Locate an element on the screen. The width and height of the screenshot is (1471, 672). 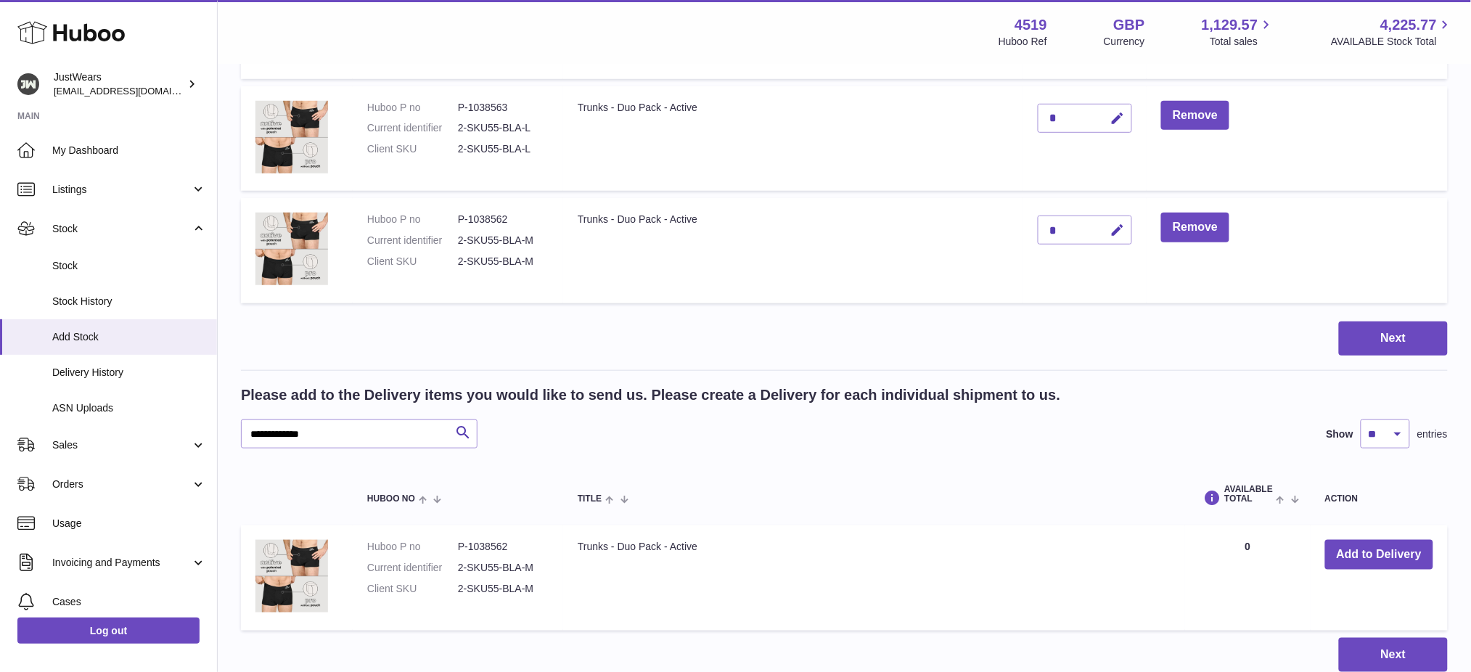
img: internalAdmin-4519@internal.huboo.com is located at coordinates (28, 84).